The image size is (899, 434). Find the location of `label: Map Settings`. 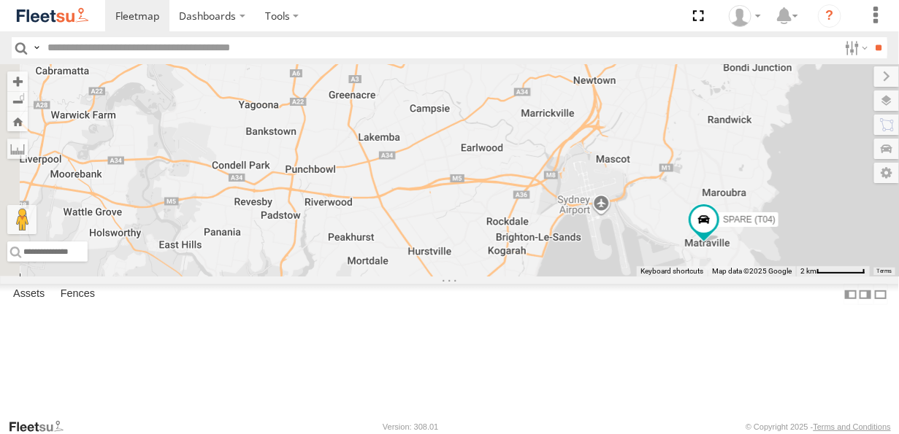

label: Map Settings is located at coordinates (886, 173).